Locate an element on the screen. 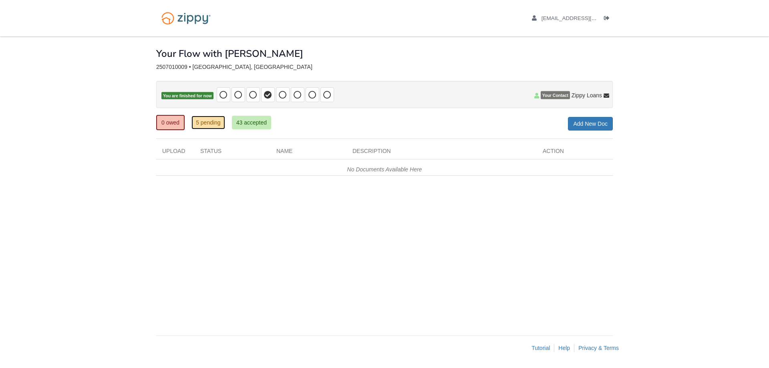  span: taniajackson811@gmail.com is located at coordinates (587, 18).